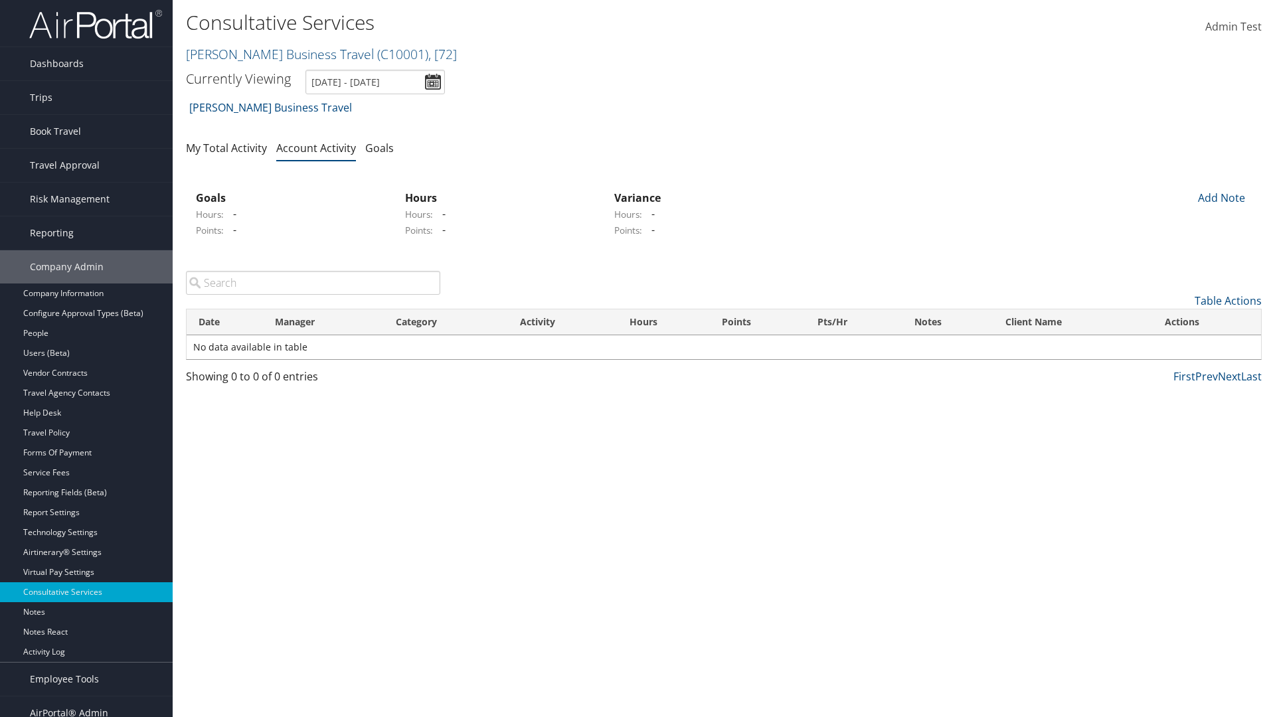 This screenshot has width=1275, height=717. What do you see at coordinates (52, 233) in the screenshot?
I see `span: Reporting` at bounding box center [52, 233].